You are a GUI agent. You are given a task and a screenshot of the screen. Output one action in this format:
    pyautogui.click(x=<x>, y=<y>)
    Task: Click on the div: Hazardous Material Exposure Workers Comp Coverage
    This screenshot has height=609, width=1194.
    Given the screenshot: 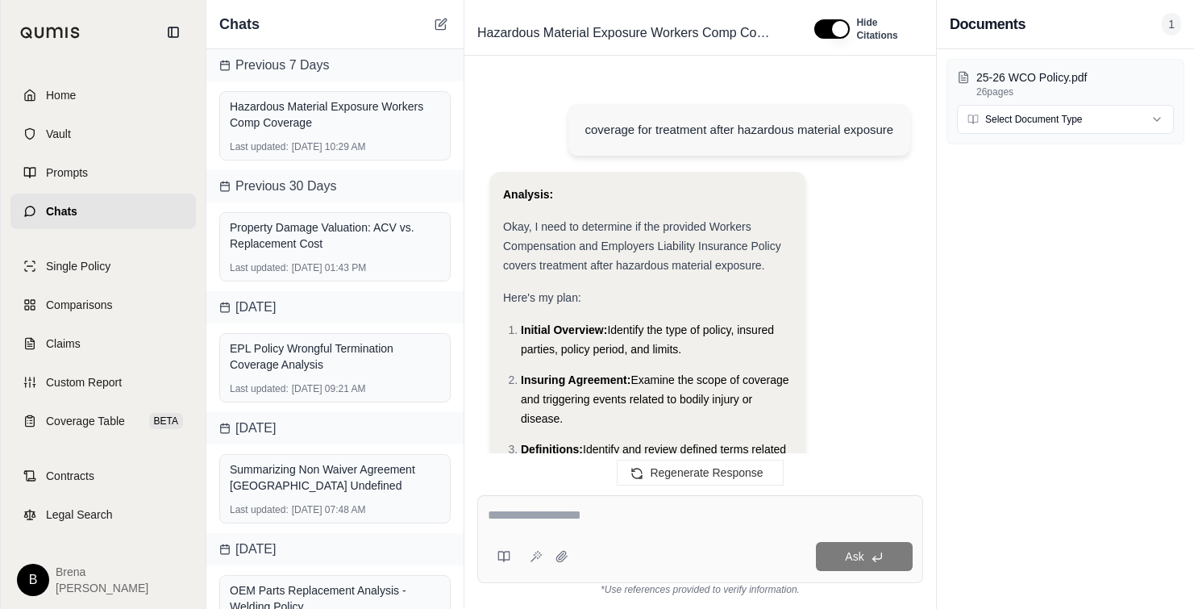 What is the action you would take?
    pyautogui.click(x=335, y=115)
    